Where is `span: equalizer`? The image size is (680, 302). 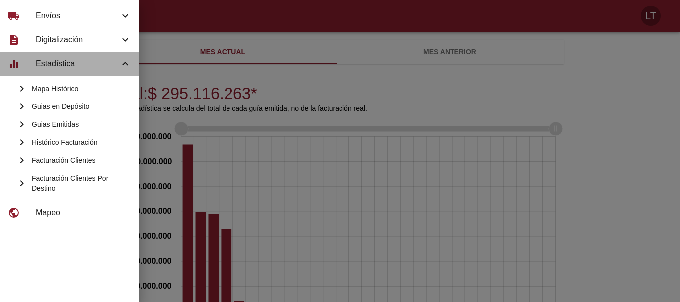
span: equalizer is located at coordinates (14, 64).